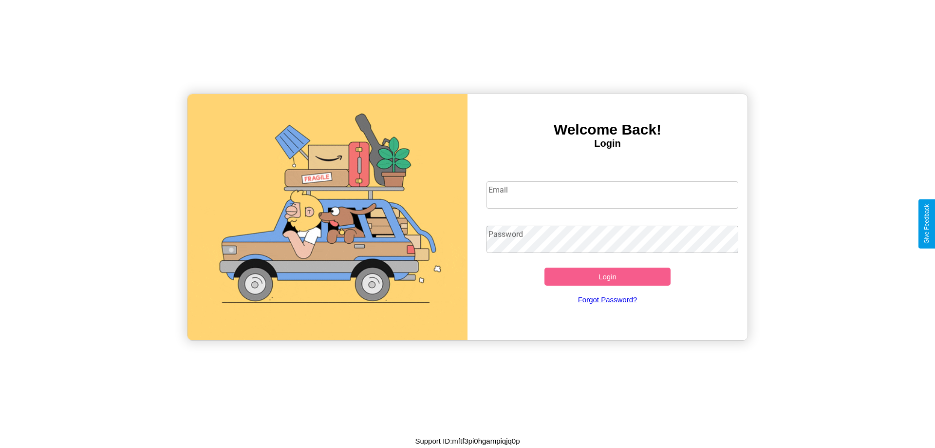 Image resolution: width=935 pixels, height=448 pixels. Describe the element at coordinates (327, 217) in the screenshot. I see `img: gif` at that location.